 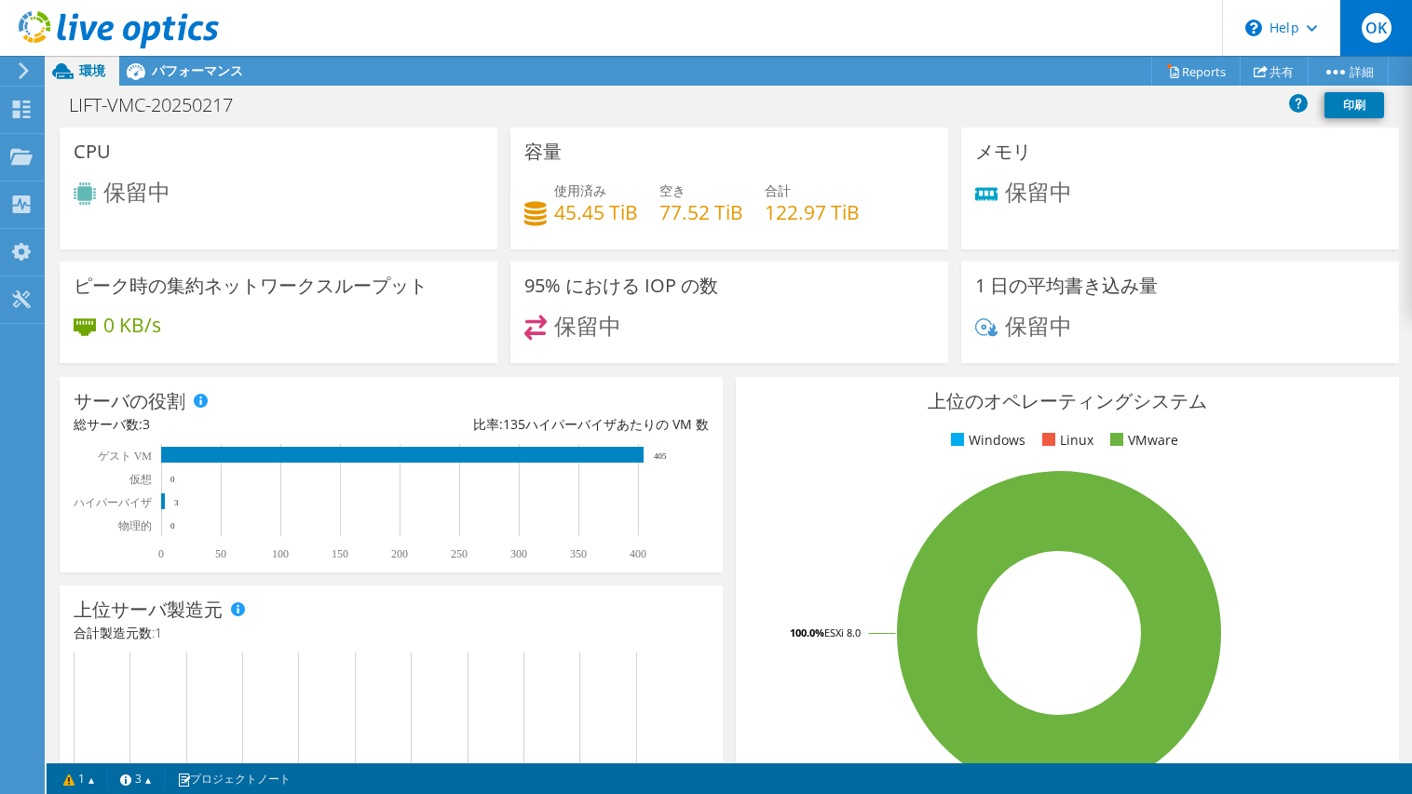 What do you see at coordinates (148, 610) in the screenshot?
I see `h3: 上位サーバ製造元` at bounding box center [148, 610].